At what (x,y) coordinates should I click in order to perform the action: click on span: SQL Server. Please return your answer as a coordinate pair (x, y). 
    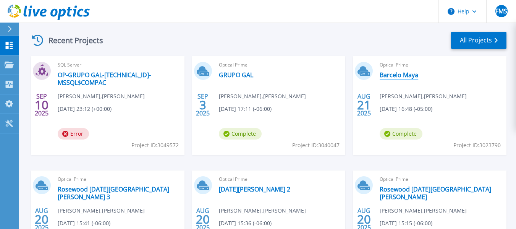
    Looking at the image, I should click on (119, 65).